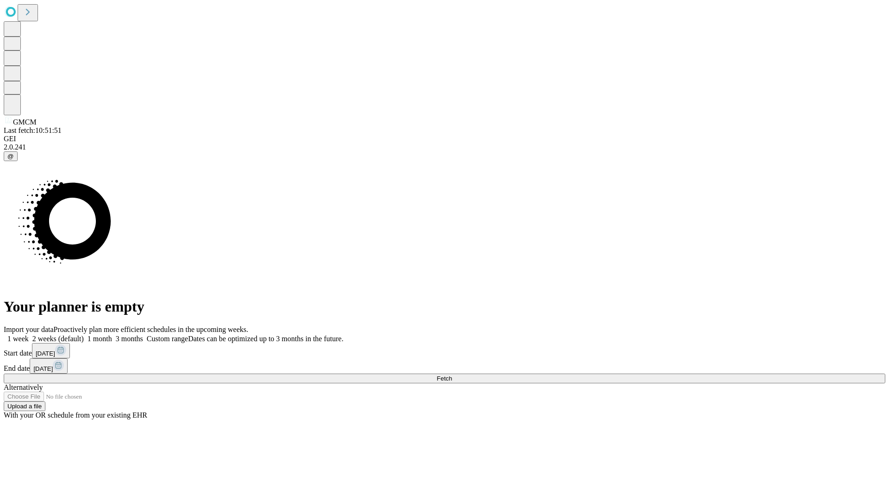 The width and height of the screenshot is (889, 500). Describe the element at coordinates (58, 339) in the screenshot. I see `span: 2 weeks (default)` at that location.